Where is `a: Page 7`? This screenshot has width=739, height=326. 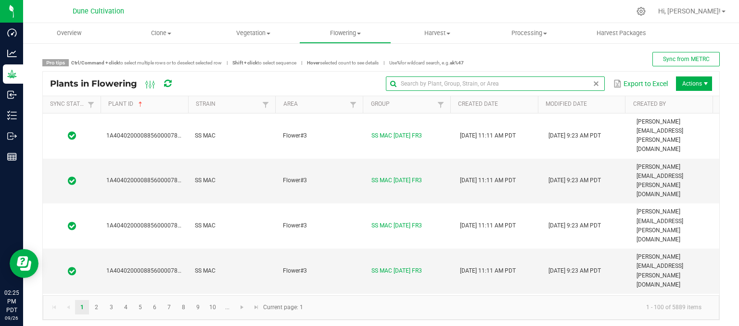 a: Page 7 is located at coordinates (169, 307).